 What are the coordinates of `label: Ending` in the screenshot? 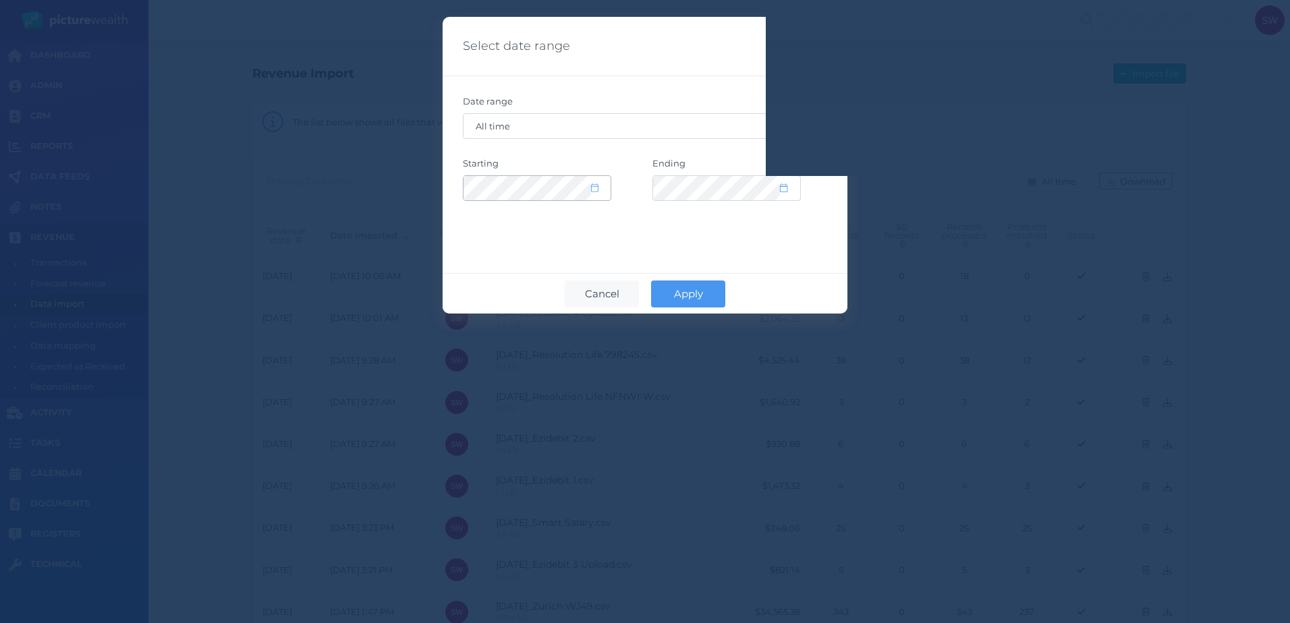 It's located at (739, 167).